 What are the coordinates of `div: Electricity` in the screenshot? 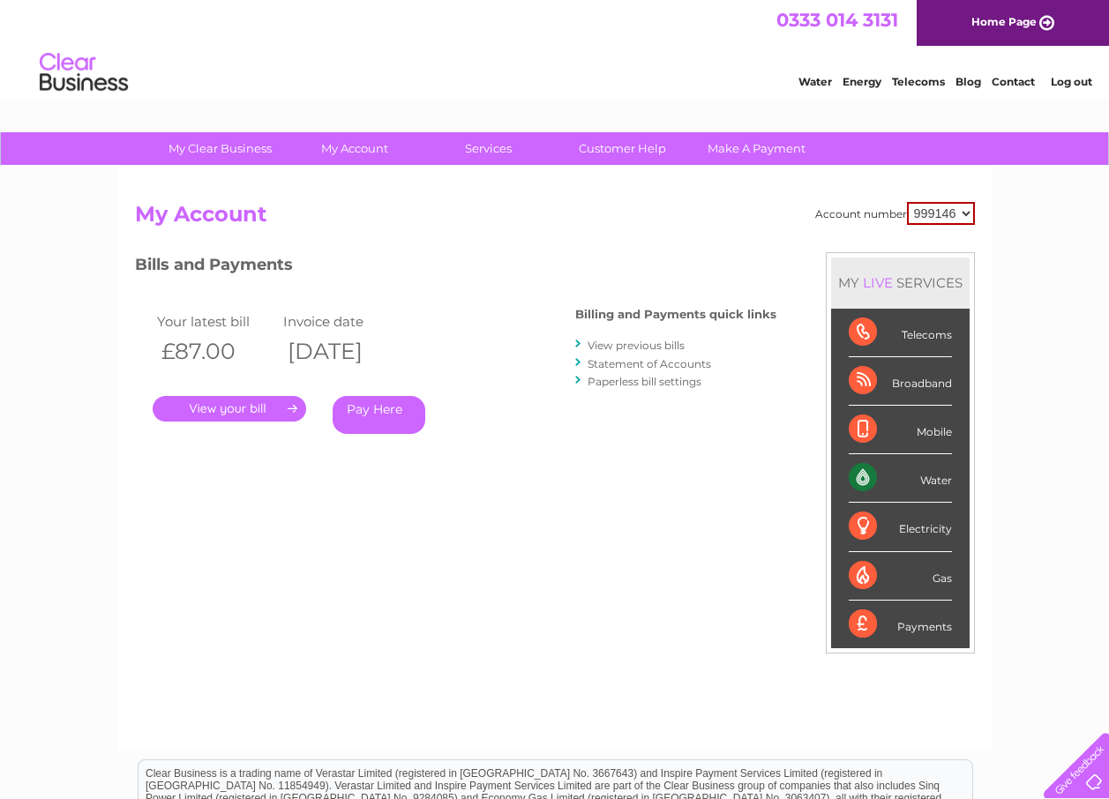 It's located at (900, 527).